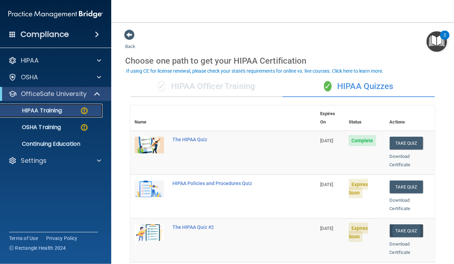 The width and height of the screenshot is (454, 264). What do you see at coordinates (34, 161) in the screenshot?
I see `p: Settings` at bounding box center [34, 161].